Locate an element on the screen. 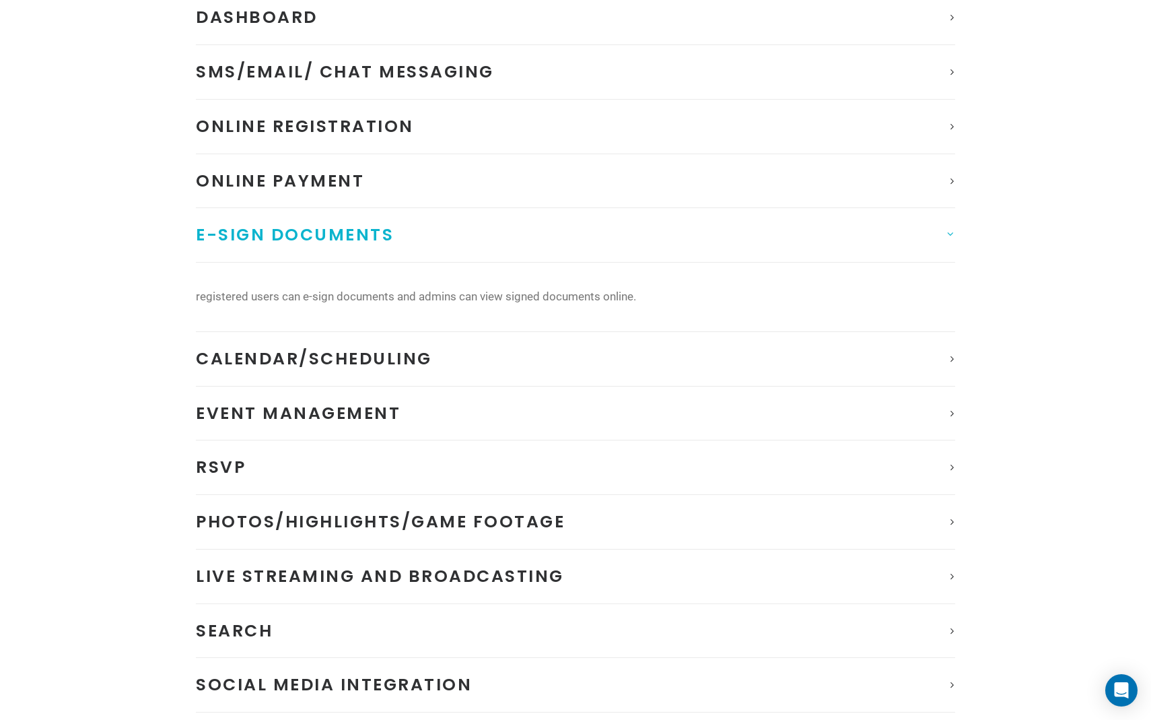 The image size is (1151, 720). span: Social Media Integration is located at coordinates (334, 684).